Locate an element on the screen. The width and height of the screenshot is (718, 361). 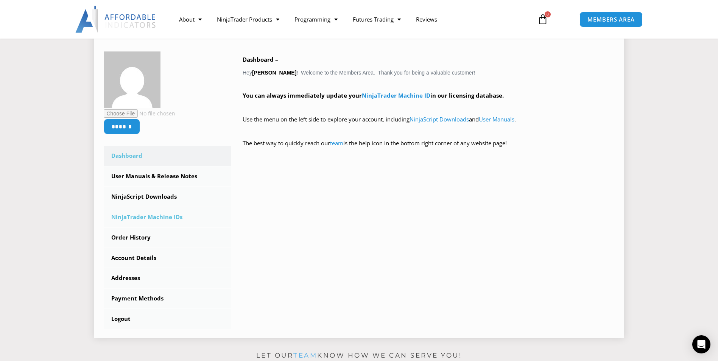
span: 0 is located at coordinates (548, 14).